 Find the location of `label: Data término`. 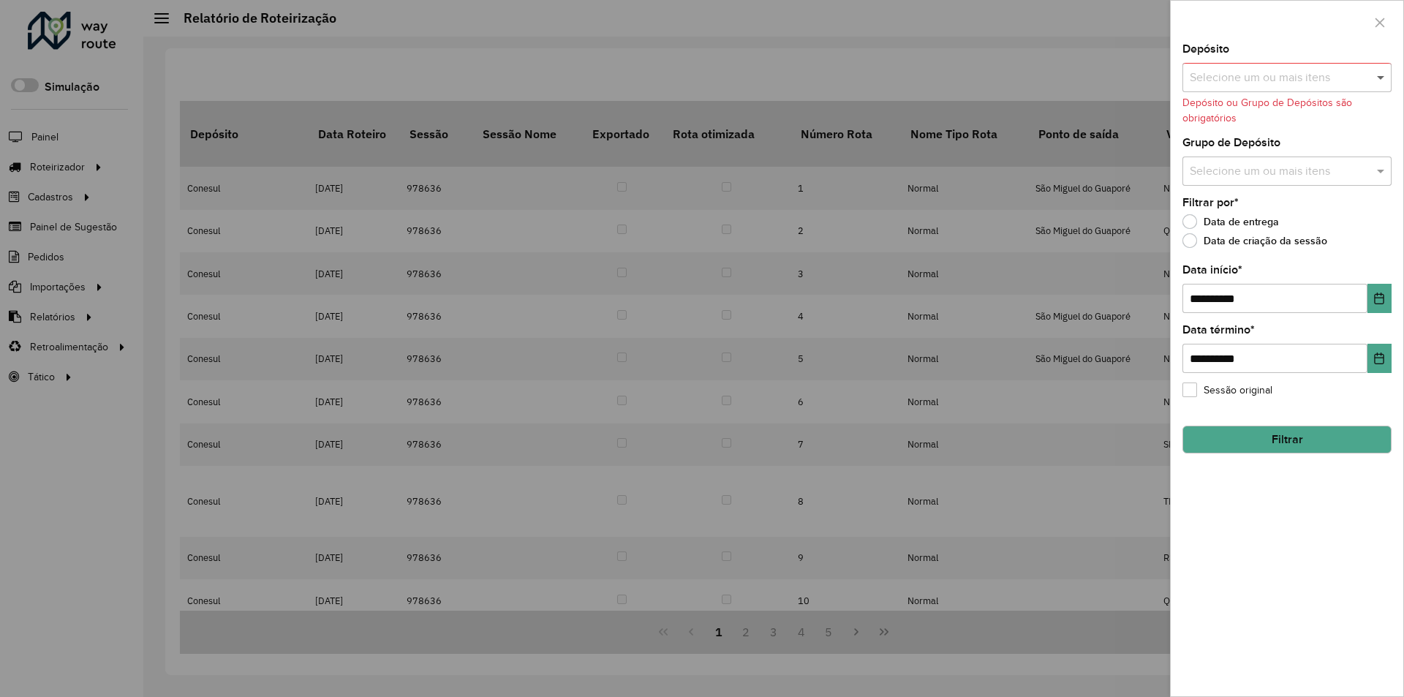

label: Data término is located at coordinates (1218, 330).